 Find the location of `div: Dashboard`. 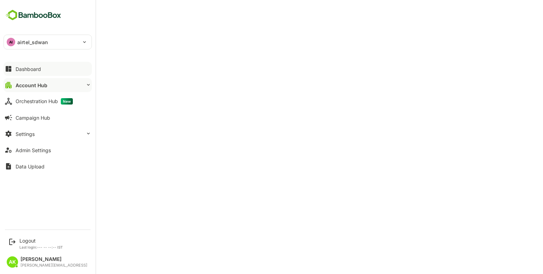

div: Dashboard is located at coordinates (28, 69).